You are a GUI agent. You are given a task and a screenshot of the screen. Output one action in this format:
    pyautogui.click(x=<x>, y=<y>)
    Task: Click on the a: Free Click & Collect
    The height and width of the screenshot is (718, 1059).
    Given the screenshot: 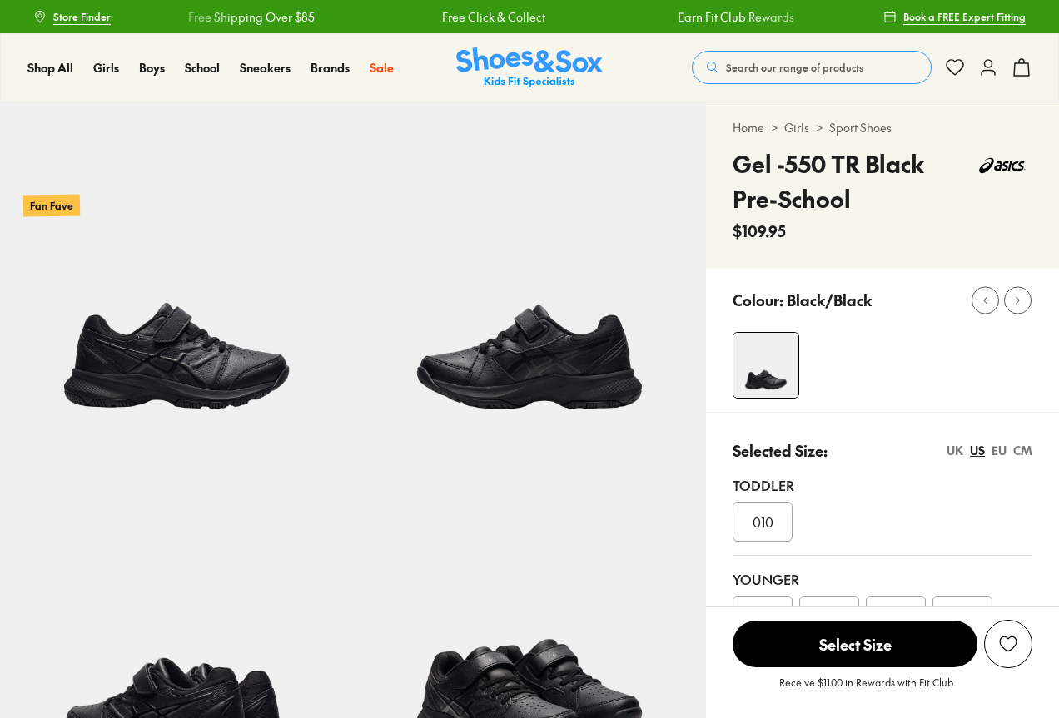 What is the action you would take?
    pyautogui.click(x=489, y=17)
    